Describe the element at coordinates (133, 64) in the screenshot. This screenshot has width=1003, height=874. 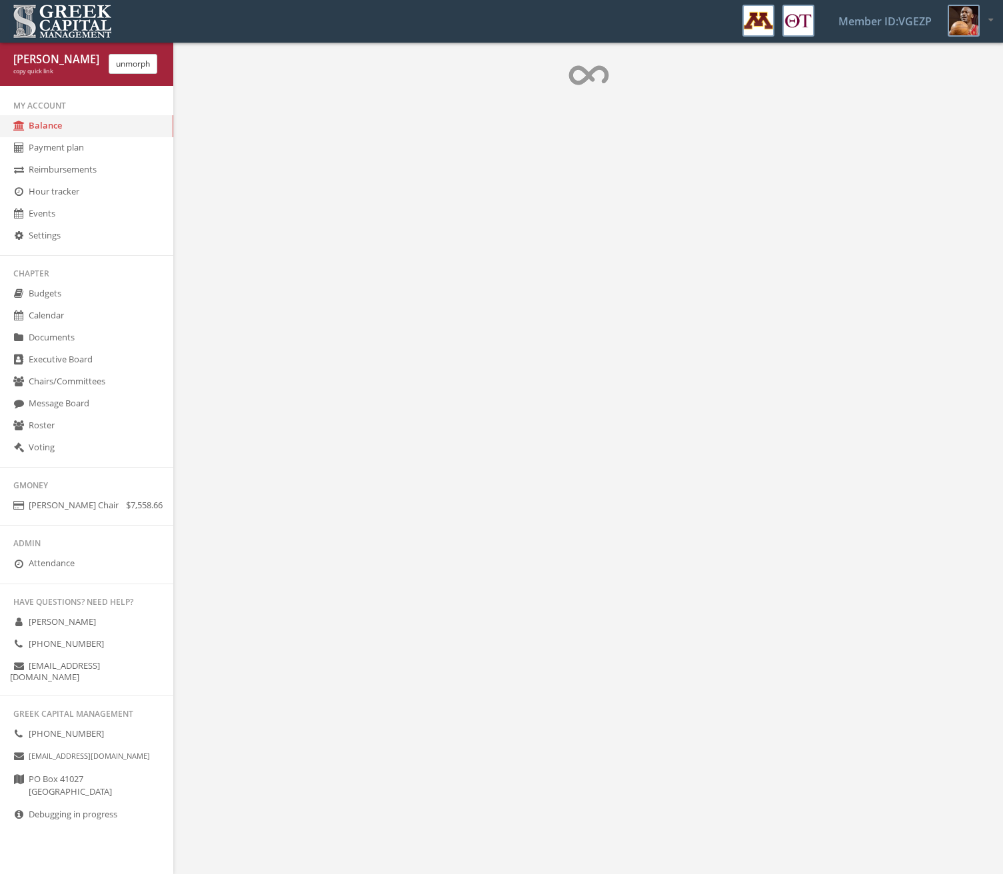
I see `button: unmorph` at that location.